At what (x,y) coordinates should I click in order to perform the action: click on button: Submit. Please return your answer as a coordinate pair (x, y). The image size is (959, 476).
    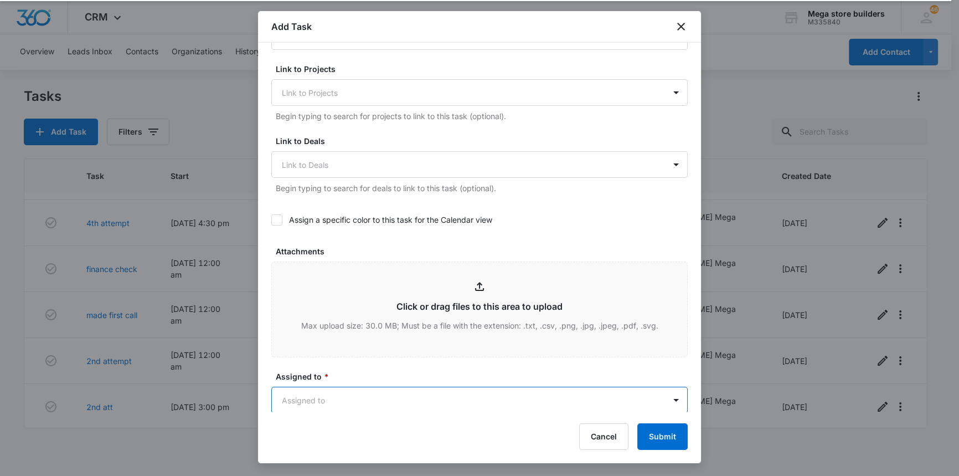
    Looking at the image, I should click on (663, 437).